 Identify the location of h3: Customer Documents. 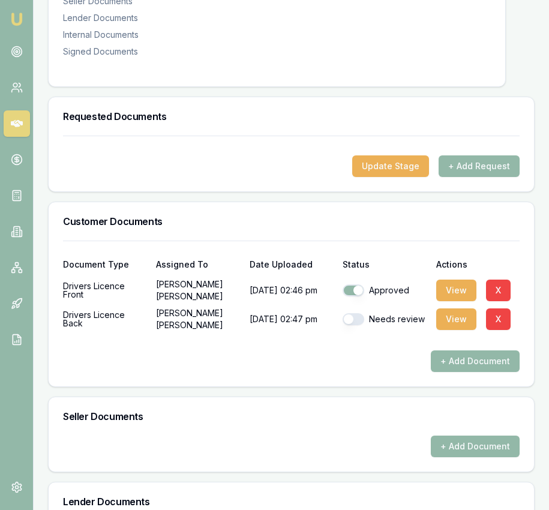
(291, 221).